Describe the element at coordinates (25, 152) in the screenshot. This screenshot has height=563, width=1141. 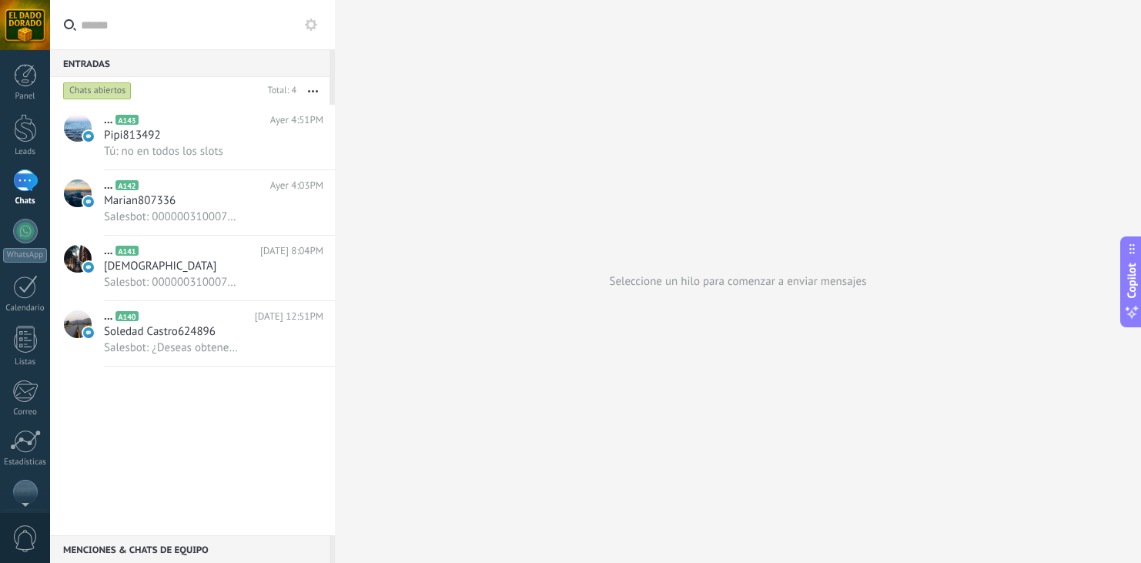
I see `div: Leads` at that location.